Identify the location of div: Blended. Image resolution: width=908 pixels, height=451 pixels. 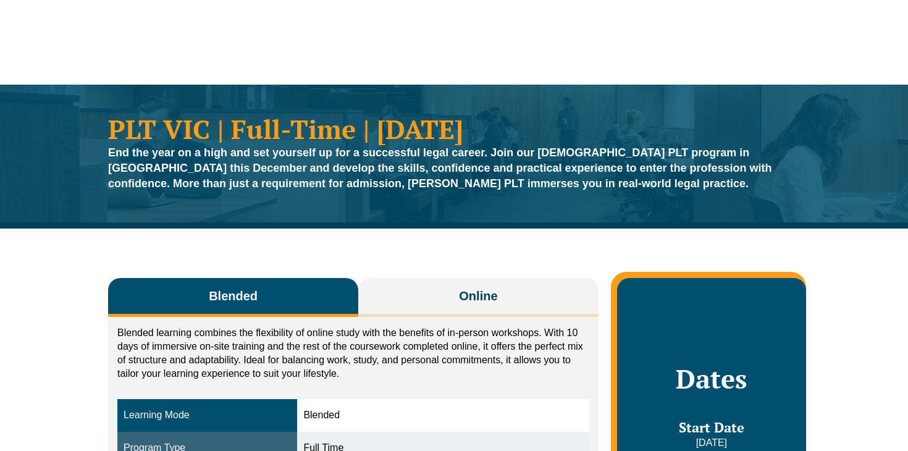
(443, 415).